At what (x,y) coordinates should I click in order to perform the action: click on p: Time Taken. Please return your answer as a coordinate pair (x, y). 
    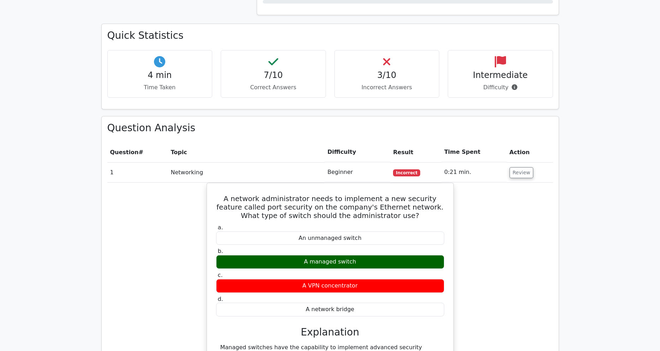
    Looking at the image, I should click on (160, 88).